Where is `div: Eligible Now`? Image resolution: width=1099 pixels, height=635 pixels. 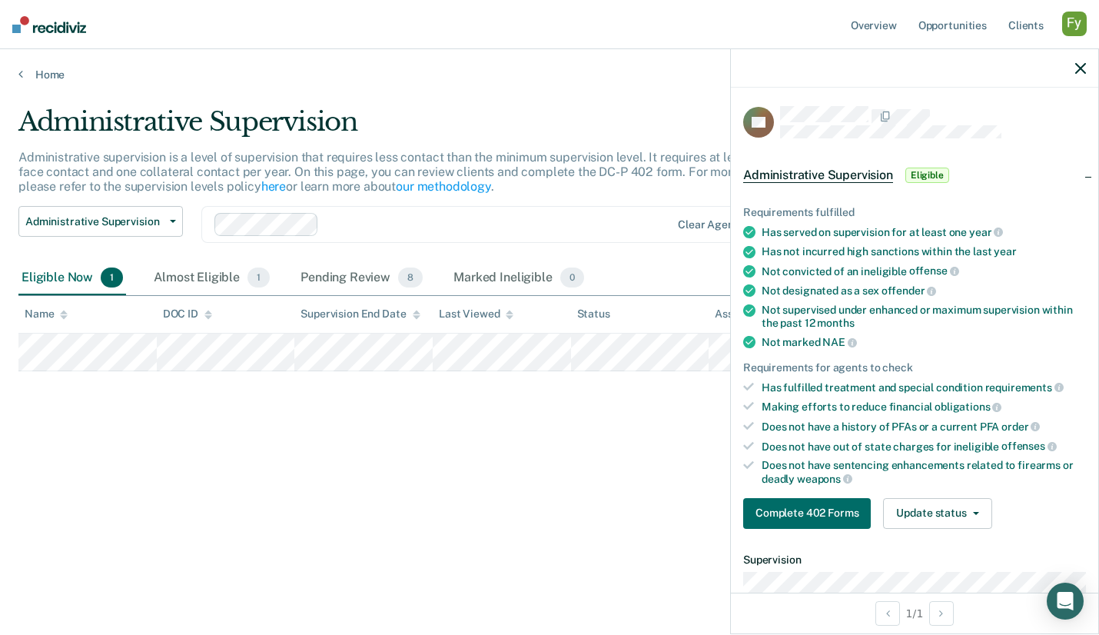
div: Eligible Now is located at coordinates (72, 278).